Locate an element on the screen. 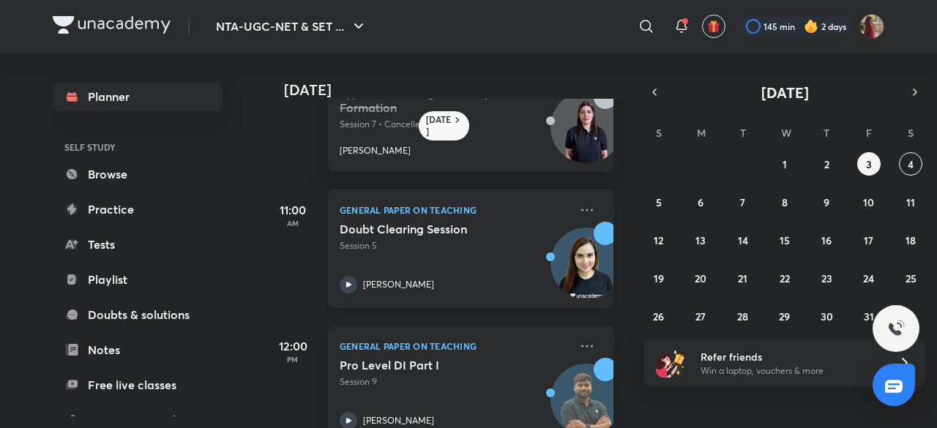 The image size is (937, 428). abbr: October 29, 2025 is located at coordinates (784, 316).